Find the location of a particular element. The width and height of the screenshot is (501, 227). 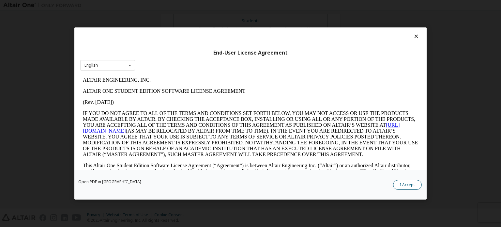

p: ALTAIR ENGINEERING, INC. is located at coordinates (170, 6).